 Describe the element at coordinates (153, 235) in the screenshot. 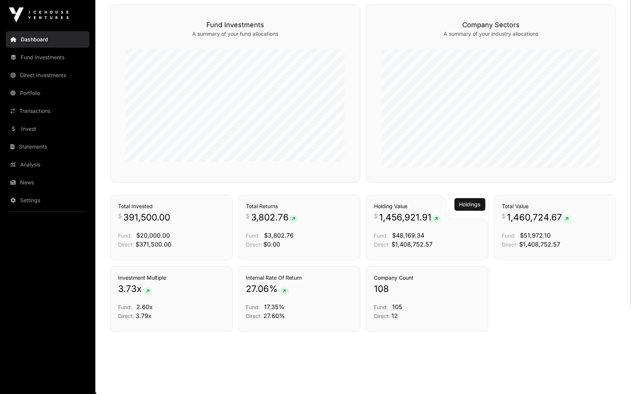

I see `span: $20,000.00` at that location.